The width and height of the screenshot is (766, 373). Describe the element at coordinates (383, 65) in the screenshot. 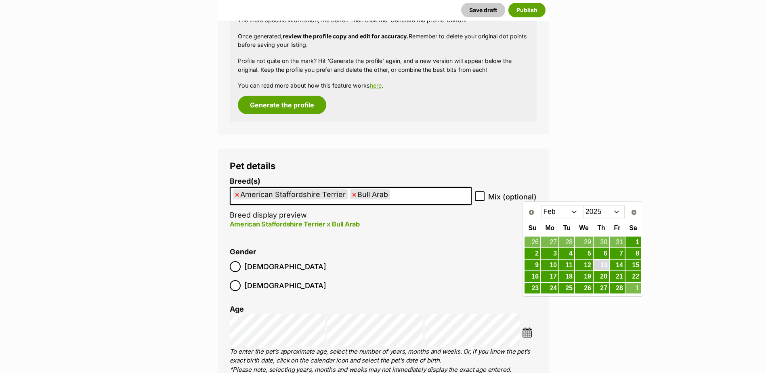

I see `p: Profile not quite on the mark? Hit ‘Generate the profile’ again, and a new version will appear be...` at that location.